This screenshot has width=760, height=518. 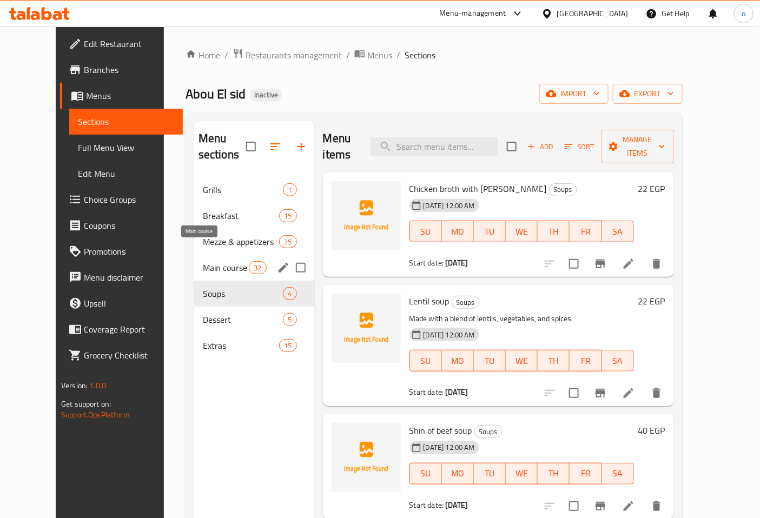 What do you see at coordinates (129, 303) in the screenshot?
I see `span: Upsell` at bounding box center [129, 303].